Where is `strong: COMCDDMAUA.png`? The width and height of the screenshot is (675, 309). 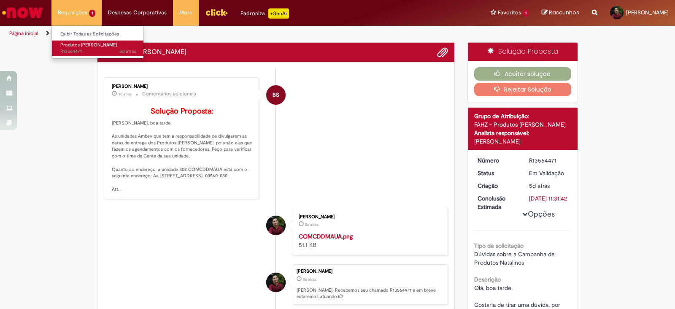 strong: COMCDDMAUA.png is located at coordinates (326, 236).